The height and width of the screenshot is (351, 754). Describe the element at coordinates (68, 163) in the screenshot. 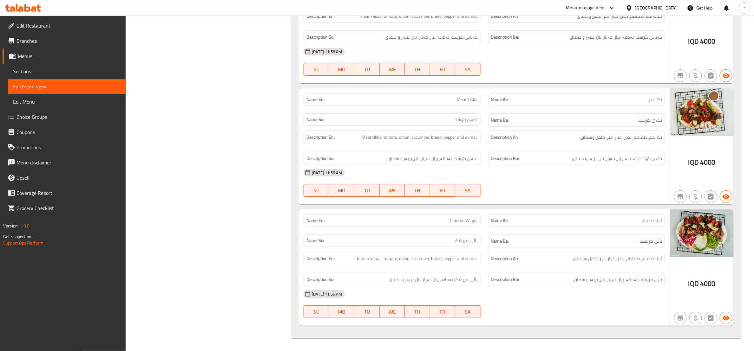

I see `span: Menu disclaimer` at that location.